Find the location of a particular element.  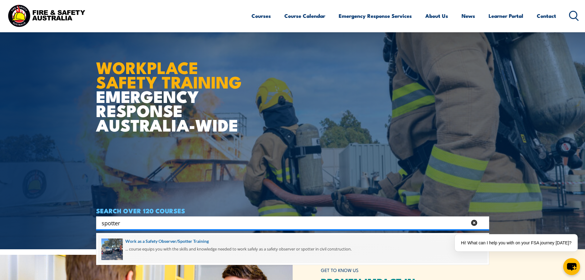

a: About Us is located at coordinates (437, 16).